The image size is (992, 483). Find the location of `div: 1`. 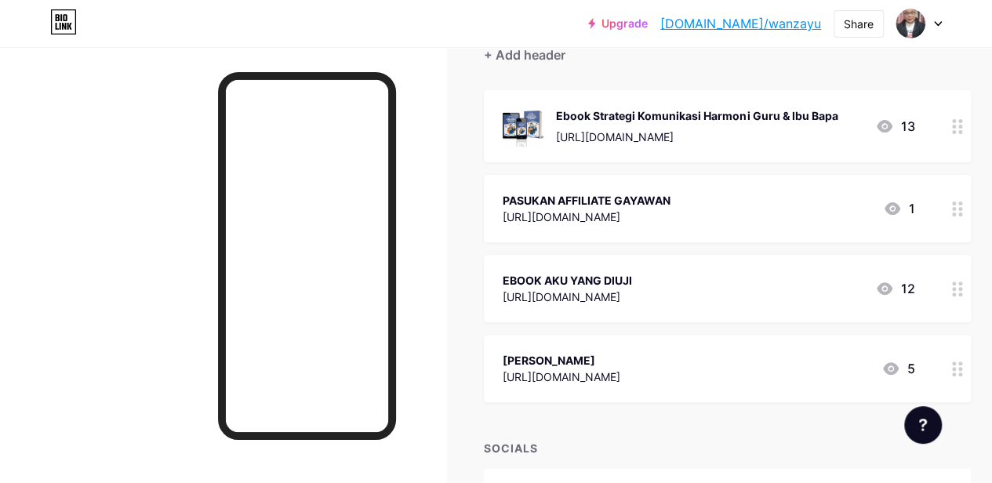

div: 1 is located at coordinates (899, 209).